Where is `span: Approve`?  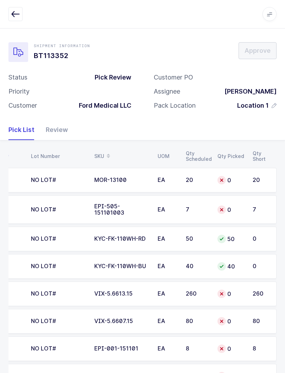 span: Approve is located at coordinates (258, 50).